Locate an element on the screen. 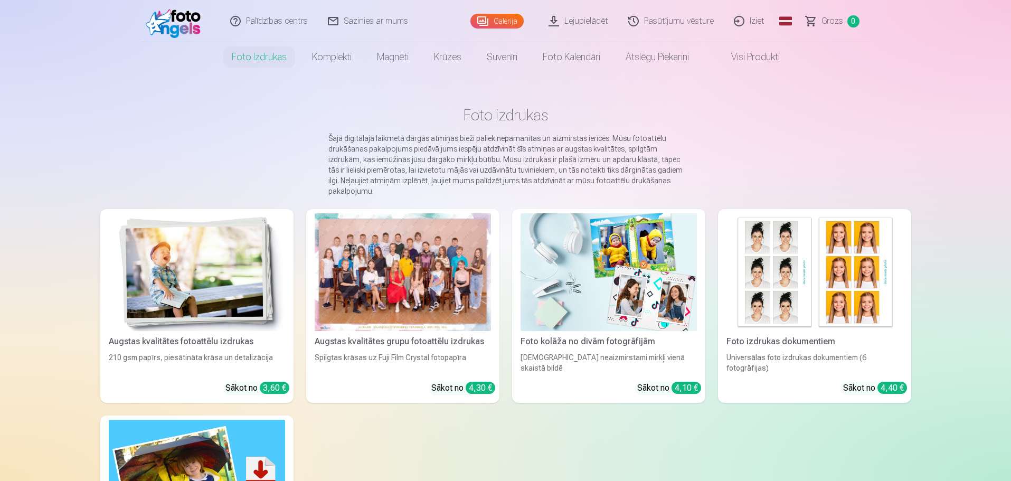 This screenshot has height=481, width=1011. a: Magnēti is located at coordinates (393, 57).